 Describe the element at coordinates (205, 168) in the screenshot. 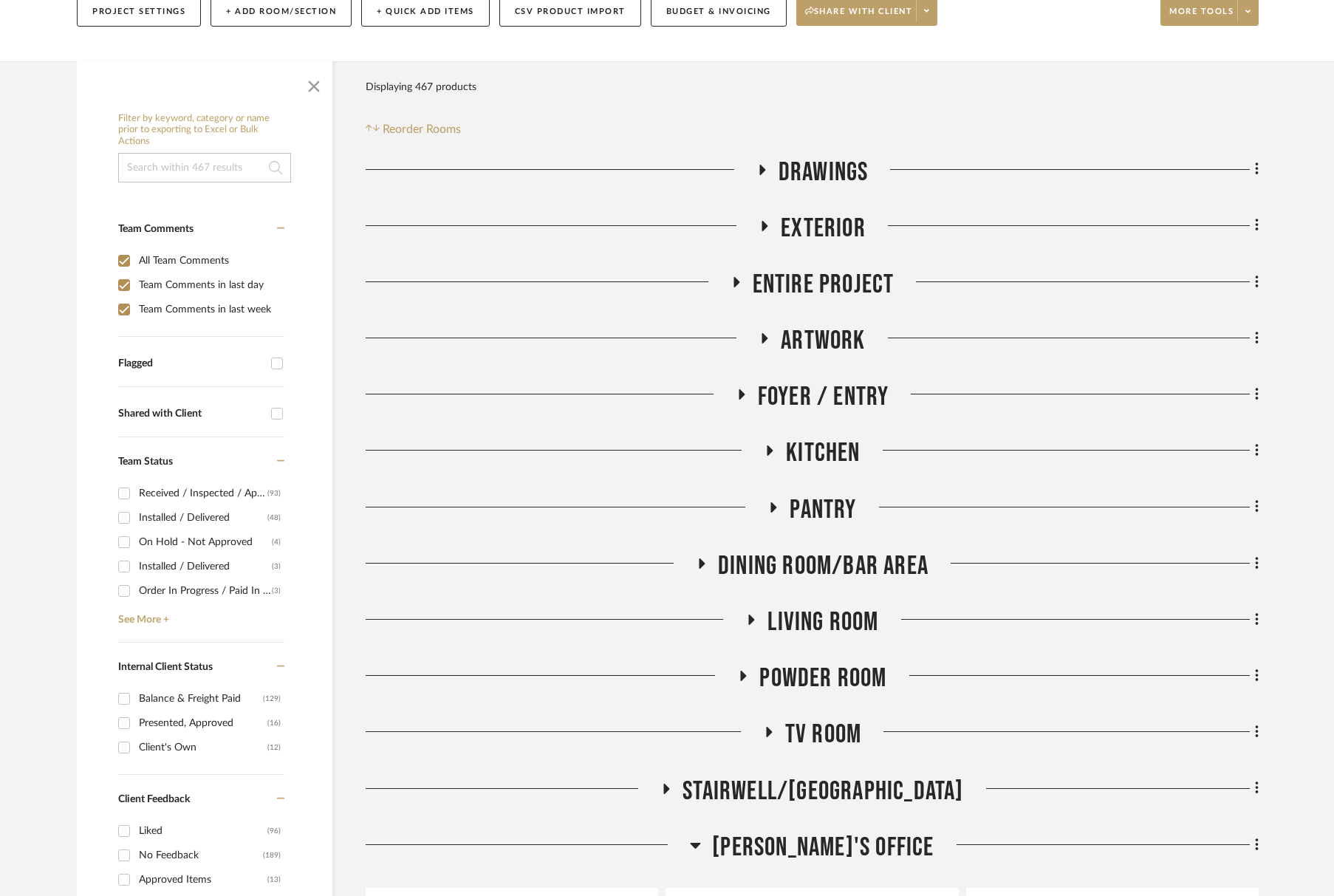

I see `input: Search within 467 results` at that location.